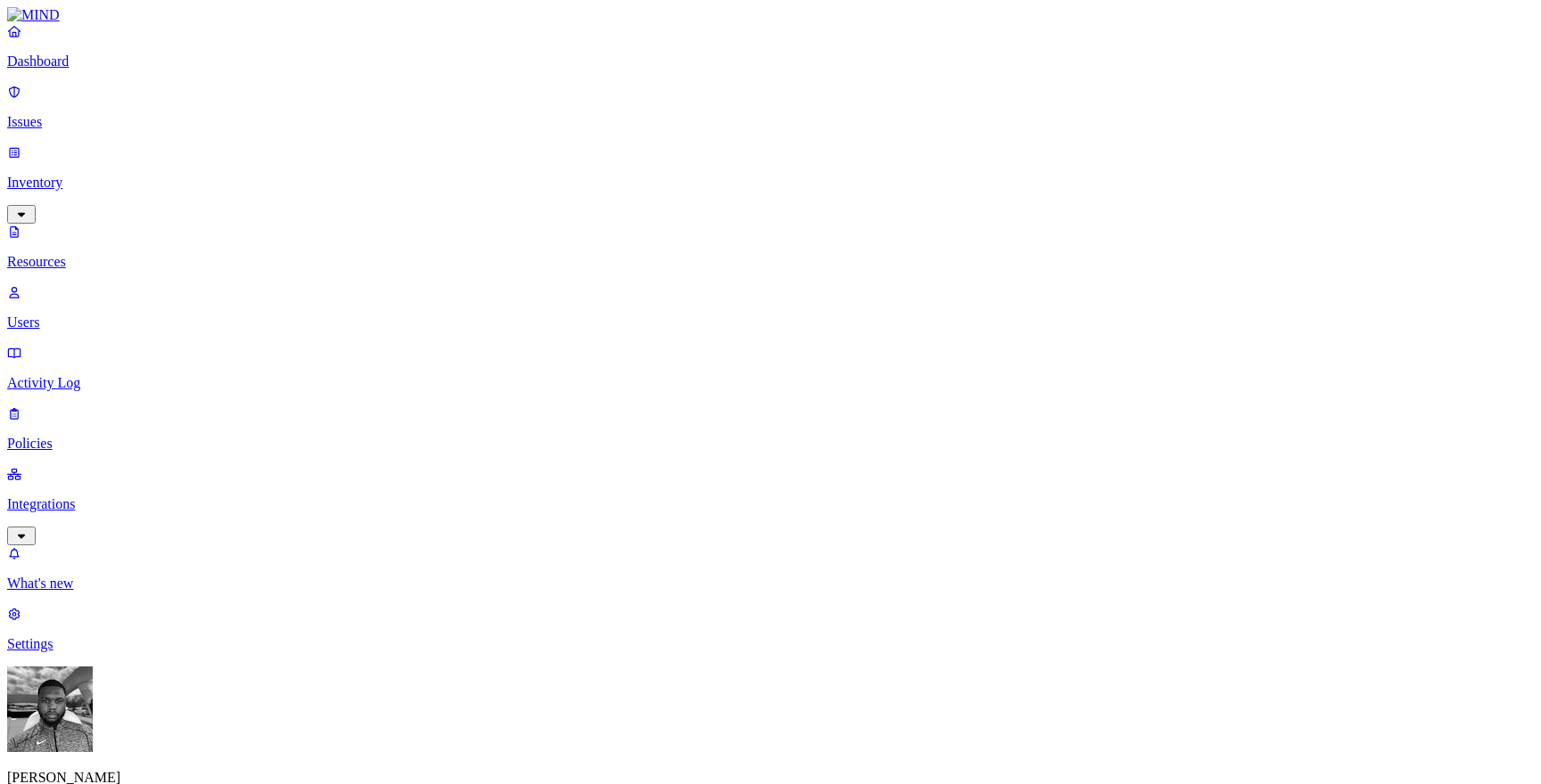 The height and width of the screenshot is (784, 1541). I want to click on p: Integrations, so click(770, 505).